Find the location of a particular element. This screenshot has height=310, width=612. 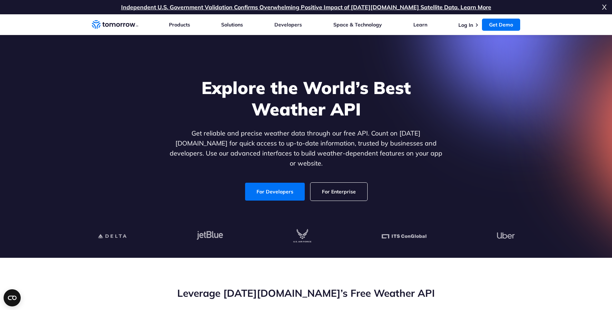

a: Learn is located at coordinates (420, 25).